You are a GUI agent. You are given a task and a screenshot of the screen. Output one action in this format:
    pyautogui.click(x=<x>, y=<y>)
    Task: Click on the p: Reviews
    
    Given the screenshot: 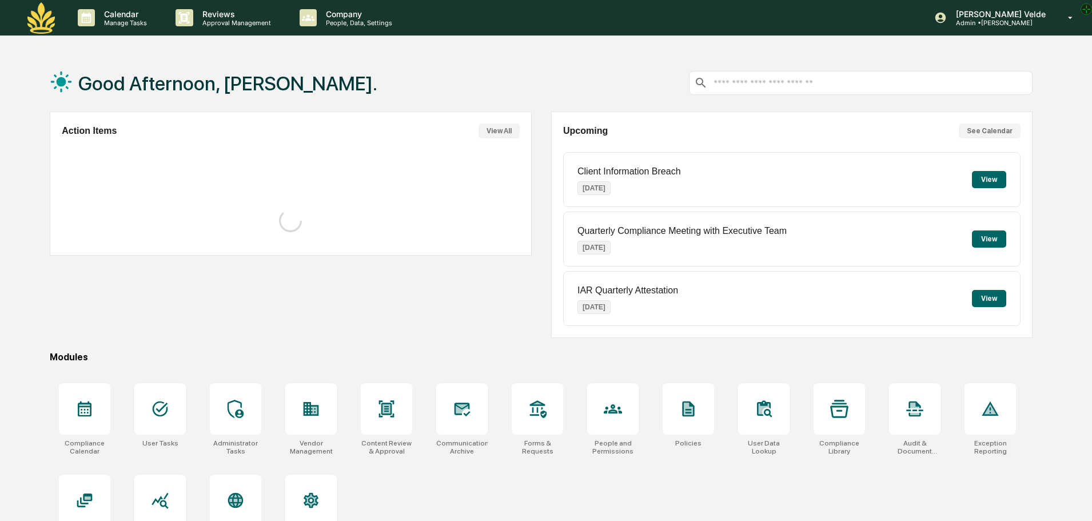 What is the action you would take?
    pyautogui.click(x=235, y=14)
    